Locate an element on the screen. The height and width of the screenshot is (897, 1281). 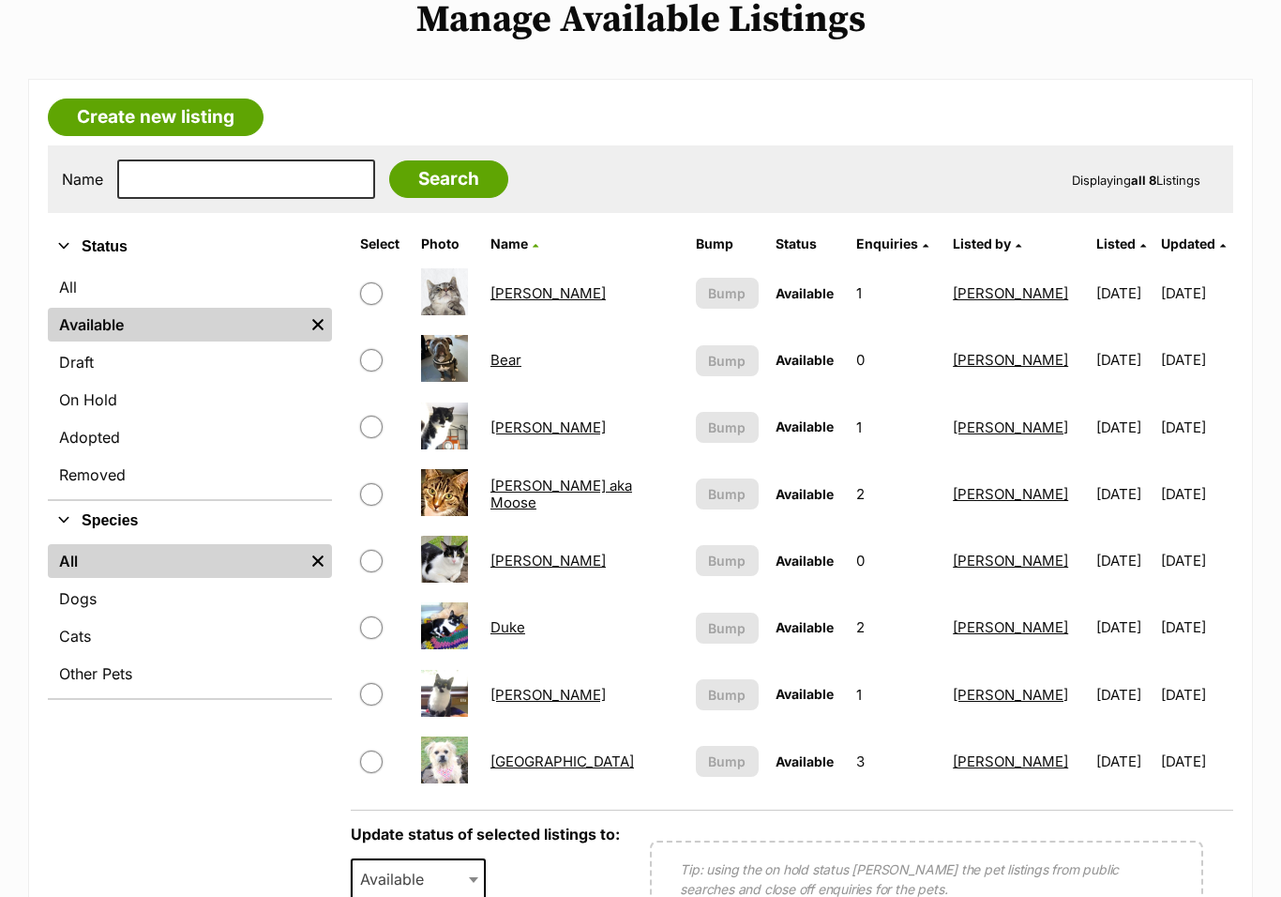
a: Enquiries is located at coordinates (892, 243).